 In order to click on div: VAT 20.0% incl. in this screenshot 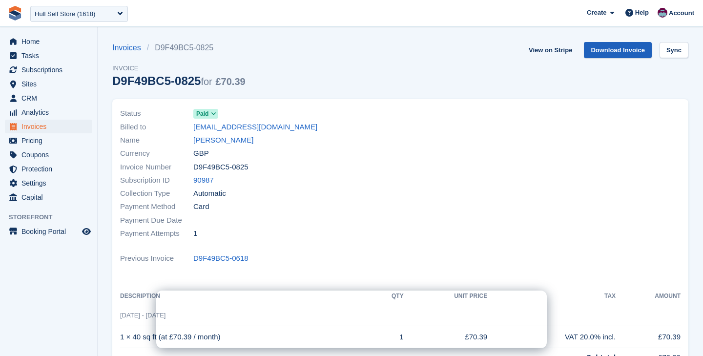, I will do `click(551, 337)`.